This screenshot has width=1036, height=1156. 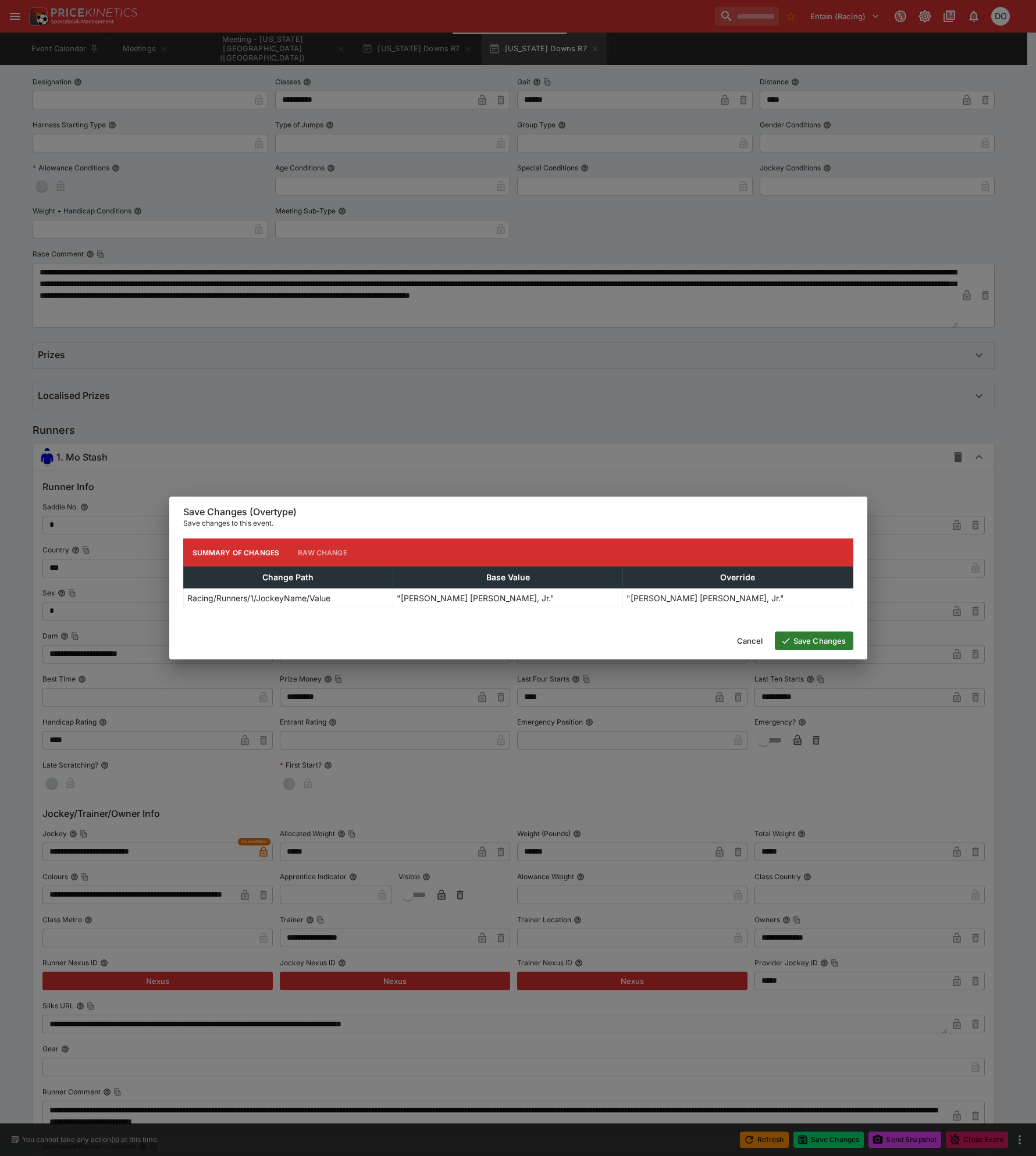 What do you see at coordinates (322, 553) in the screenshot?
I see `button: Raw Change` at bounding box center [322, 553].